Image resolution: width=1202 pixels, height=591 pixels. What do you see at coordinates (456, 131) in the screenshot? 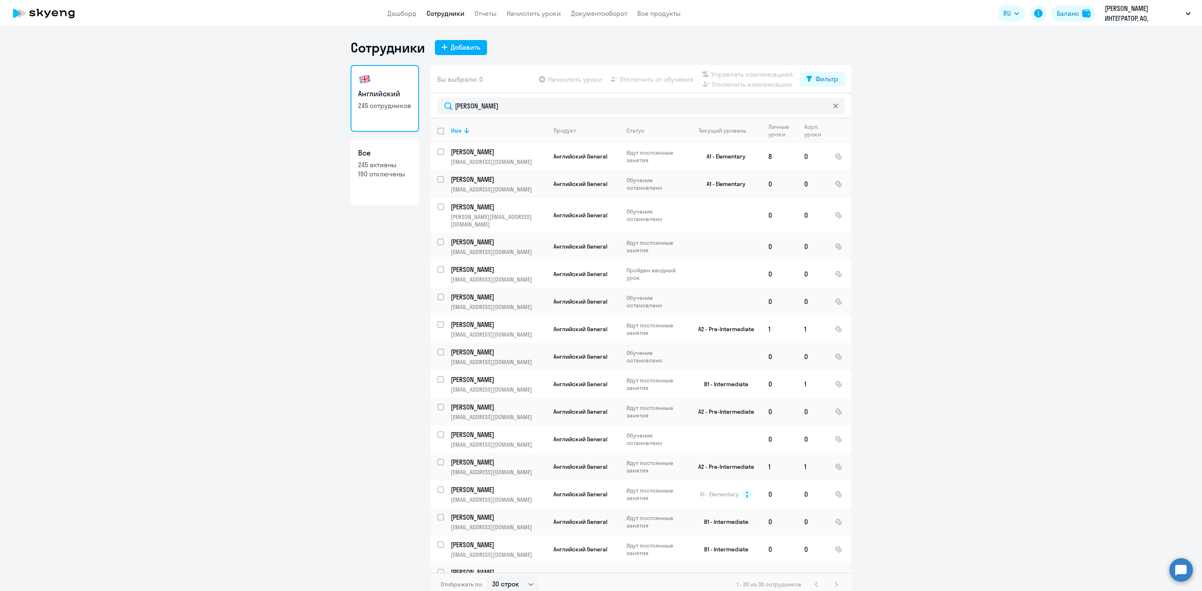
I see `div: Имя` at bounding box center [456, 131].